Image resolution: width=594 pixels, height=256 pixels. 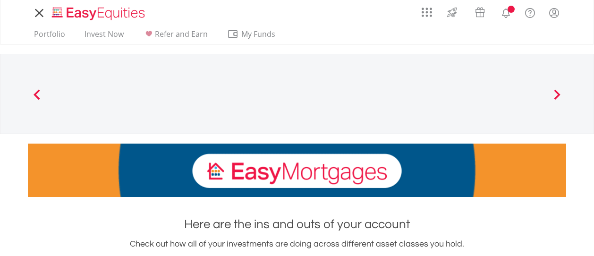 I want to click on img: EasyEquities_Logo.png, so click(x=99, y=13).